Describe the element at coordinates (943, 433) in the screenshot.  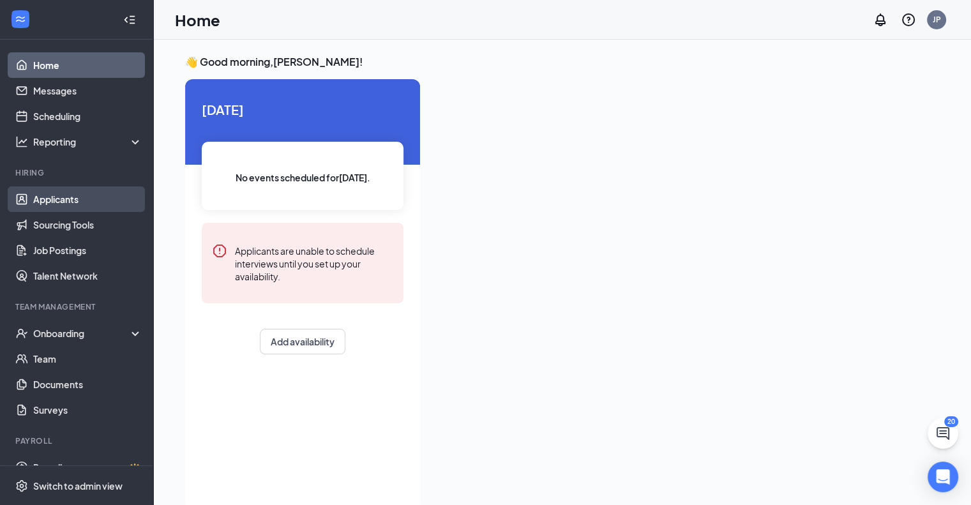
I see `svg: ChatActive` at that location.